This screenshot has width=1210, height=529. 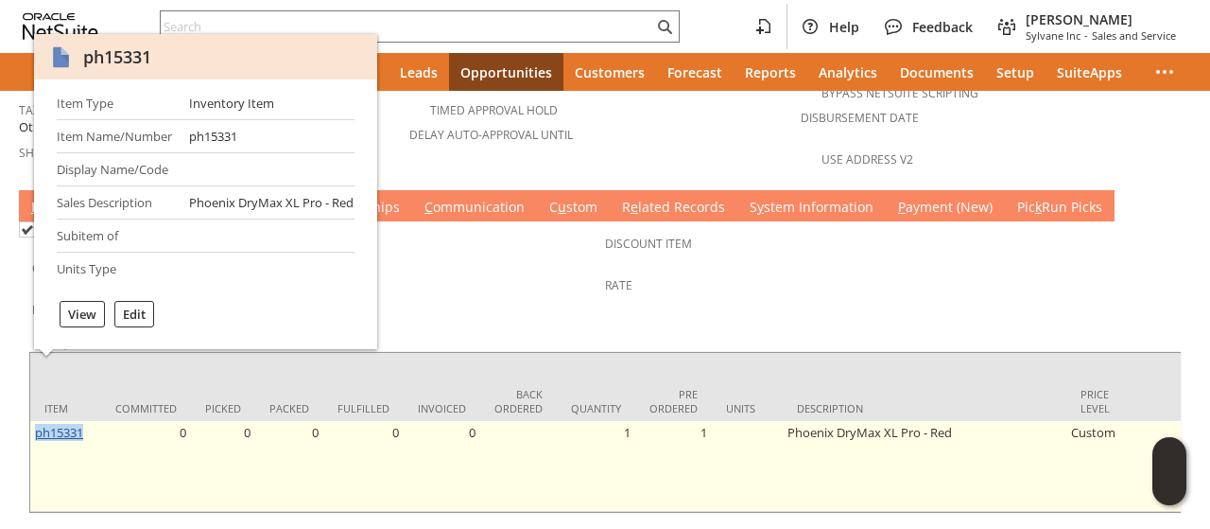 What do you see at coordinates (1102, 466) in the screenshot?
I see `td: Custom` at bounding box center [1102, 466].